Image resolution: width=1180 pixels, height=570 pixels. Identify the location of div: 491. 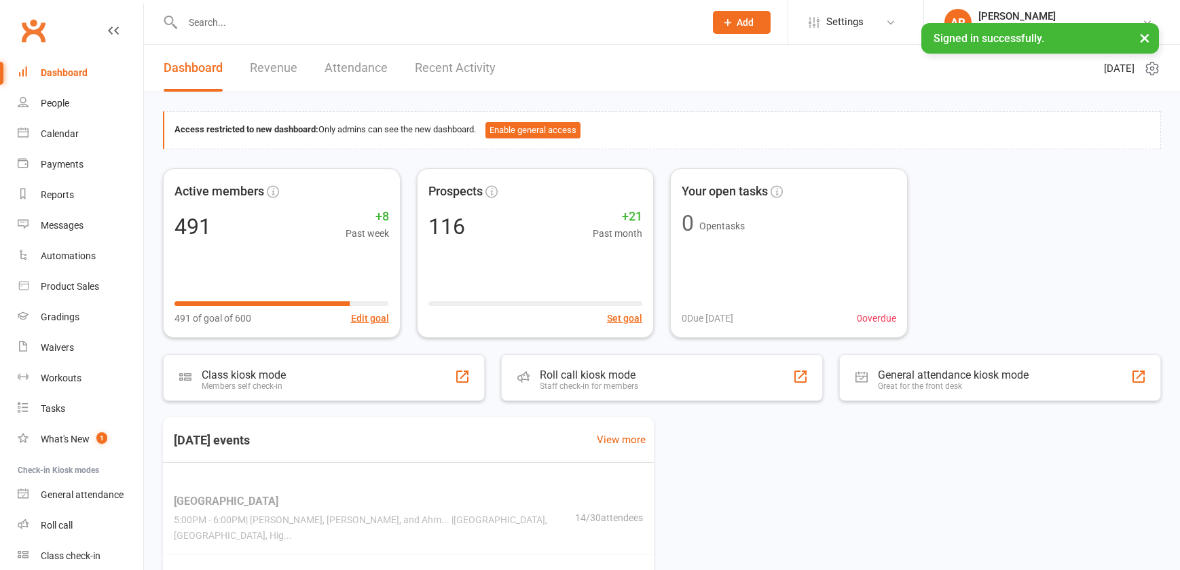
(193, 227).